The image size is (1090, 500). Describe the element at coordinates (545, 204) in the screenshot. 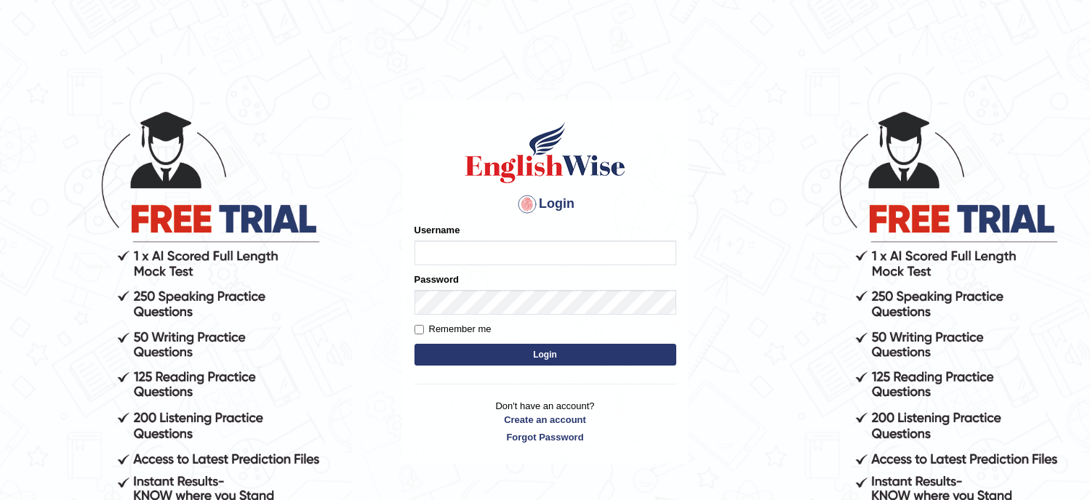

I see `h4: Login` at that location.